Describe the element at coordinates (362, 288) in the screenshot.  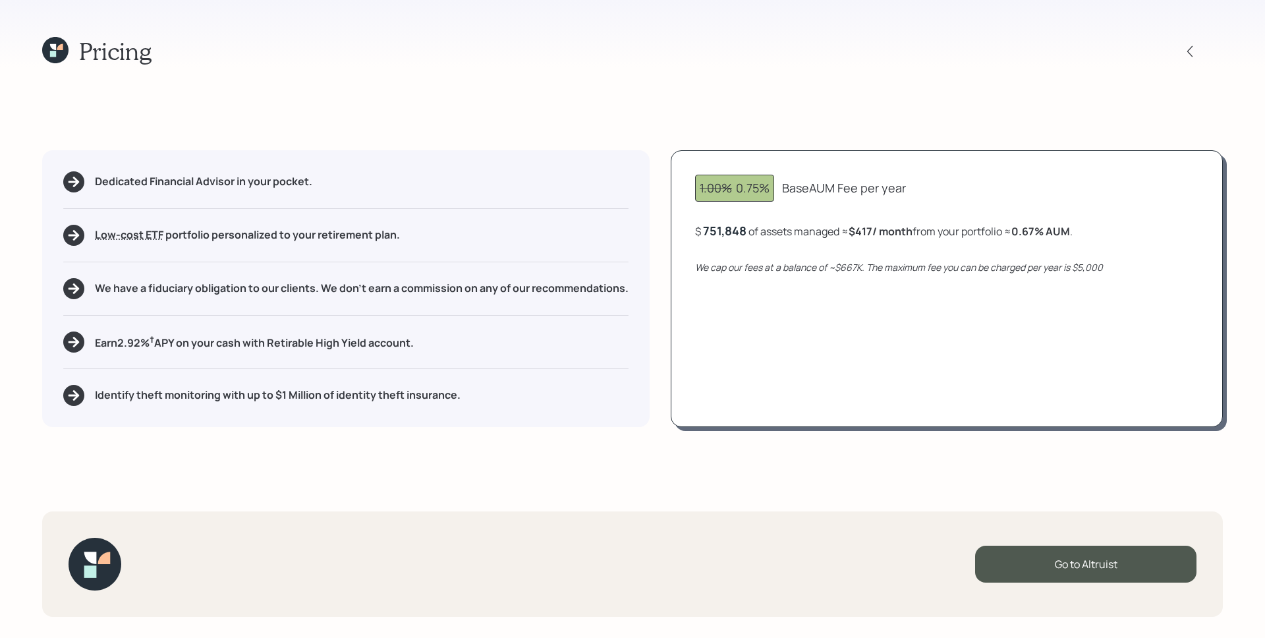
I see `h5: We have a fiduciary obligation to our clients. We don't earn a commission on any of our recommend...` at that location.